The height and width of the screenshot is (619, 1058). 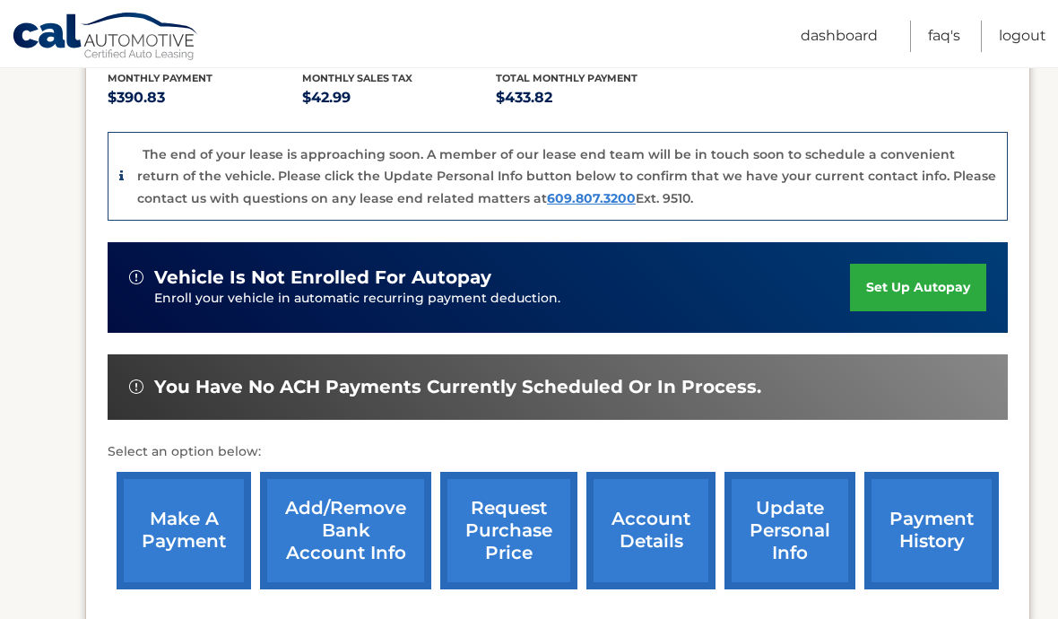 What do you see at coordinates (591, 198) in the screenshot?
I see `a: 609.807.3200` at bounding box center [591, 198].